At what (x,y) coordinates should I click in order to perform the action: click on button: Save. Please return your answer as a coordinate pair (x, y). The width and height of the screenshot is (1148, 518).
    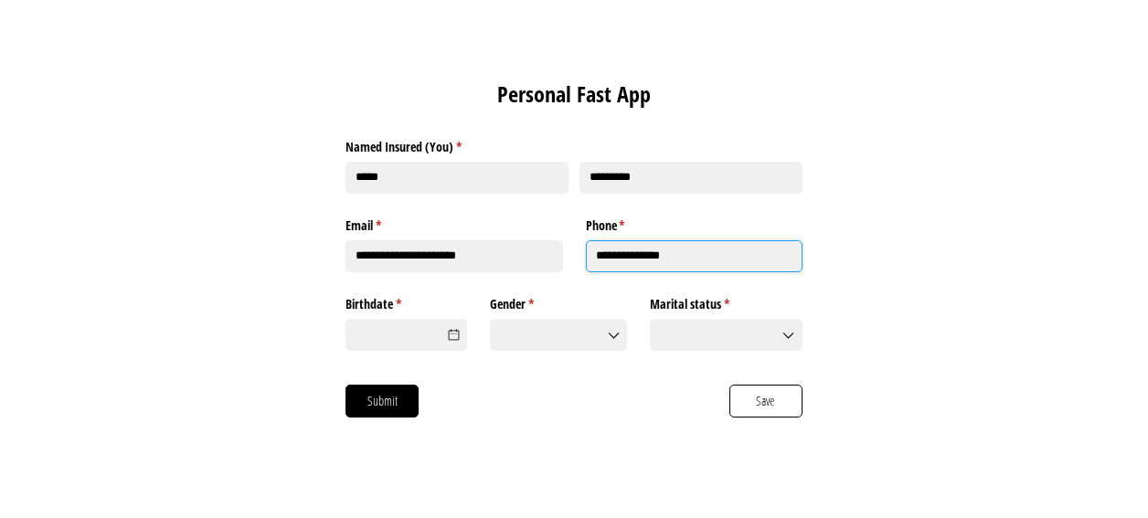
    Looking at the image, I should click on (766, 401).